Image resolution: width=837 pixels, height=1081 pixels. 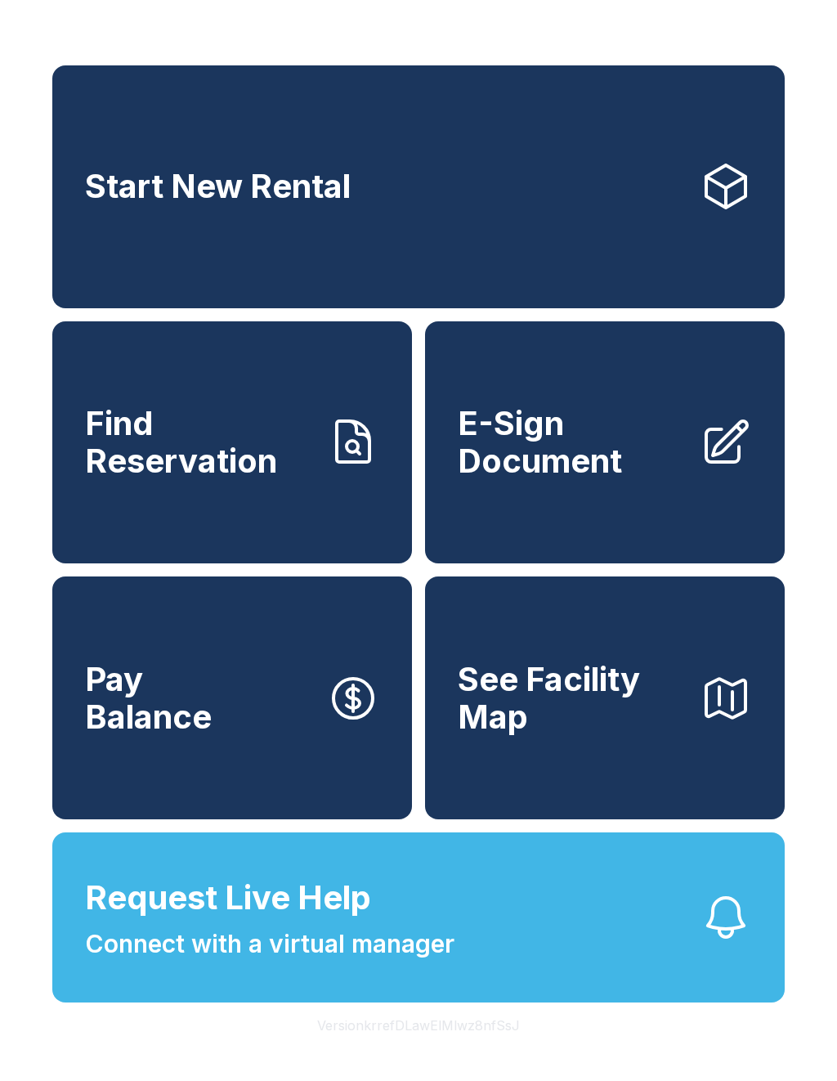 I want to click on span: Pay Balance, so click(x=148, y=697).